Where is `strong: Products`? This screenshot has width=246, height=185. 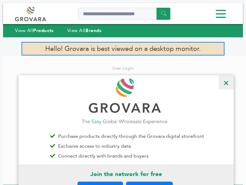 strong: Products is located at coordinates (43, 30).